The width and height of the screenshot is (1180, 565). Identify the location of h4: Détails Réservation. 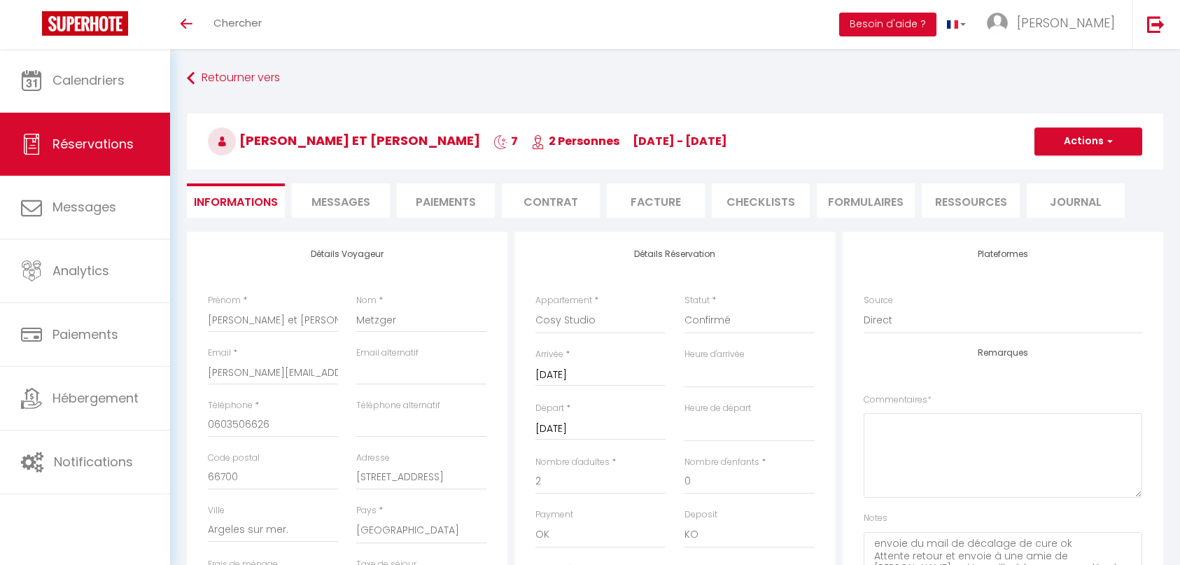
(675, 254).